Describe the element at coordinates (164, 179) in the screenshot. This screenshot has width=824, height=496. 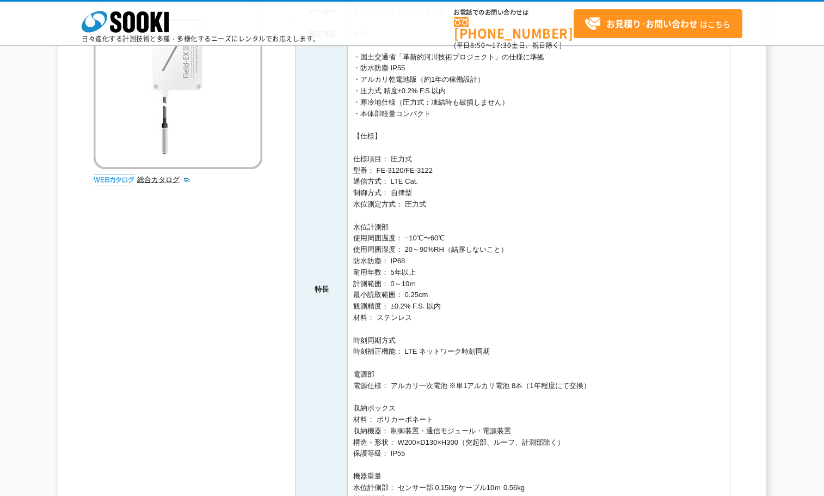
I see `a: 総合カタログ` at that location.